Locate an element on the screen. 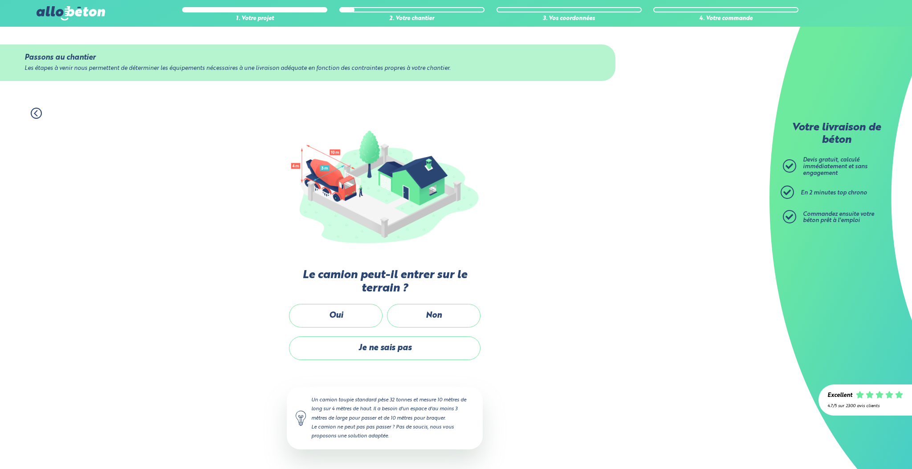 This screenshot has width=912, height=469. img: allobéton is located at coordinates (71, 13).